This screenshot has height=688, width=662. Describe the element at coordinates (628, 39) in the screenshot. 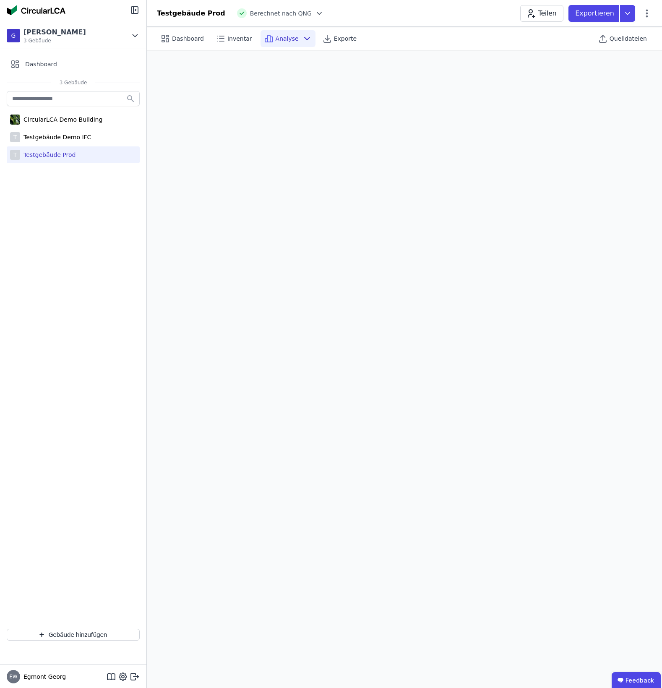

I see `span: Quelldateien` at that location.